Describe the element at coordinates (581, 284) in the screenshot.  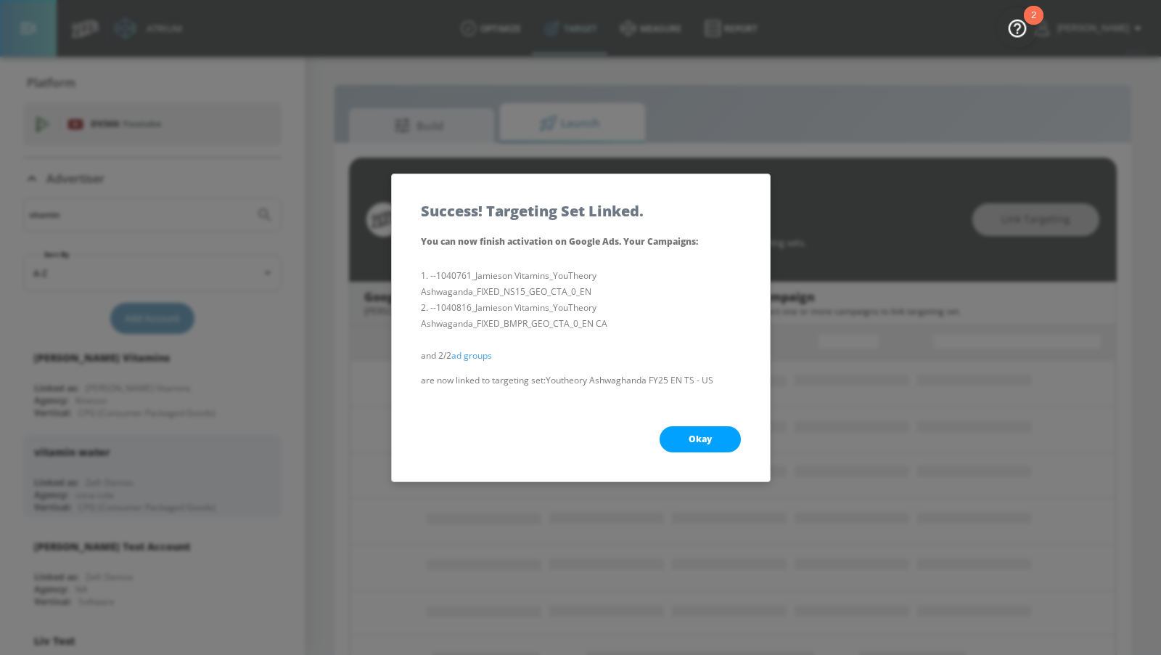
I see `li: --1040761_Jamieson Vitamins_YouTheory Ashwaganda_FIXED_NS15_GEO_CTA_0_EN` at that location.